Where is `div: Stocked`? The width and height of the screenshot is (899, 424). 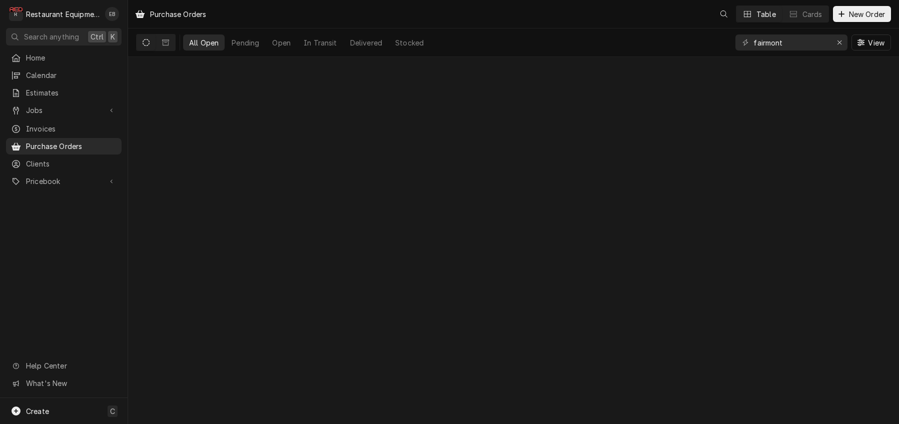
div: Stocked is located at coordinates (409, 43).